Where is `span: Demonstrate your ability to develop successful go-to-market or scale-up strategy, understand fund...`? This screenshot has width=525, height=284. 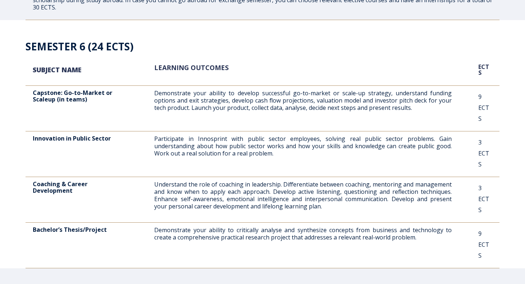 span: Demonstrate your ability to develop successful go-to-market or scale-up strategy, understand fund... is located at coordinates (303, 100).